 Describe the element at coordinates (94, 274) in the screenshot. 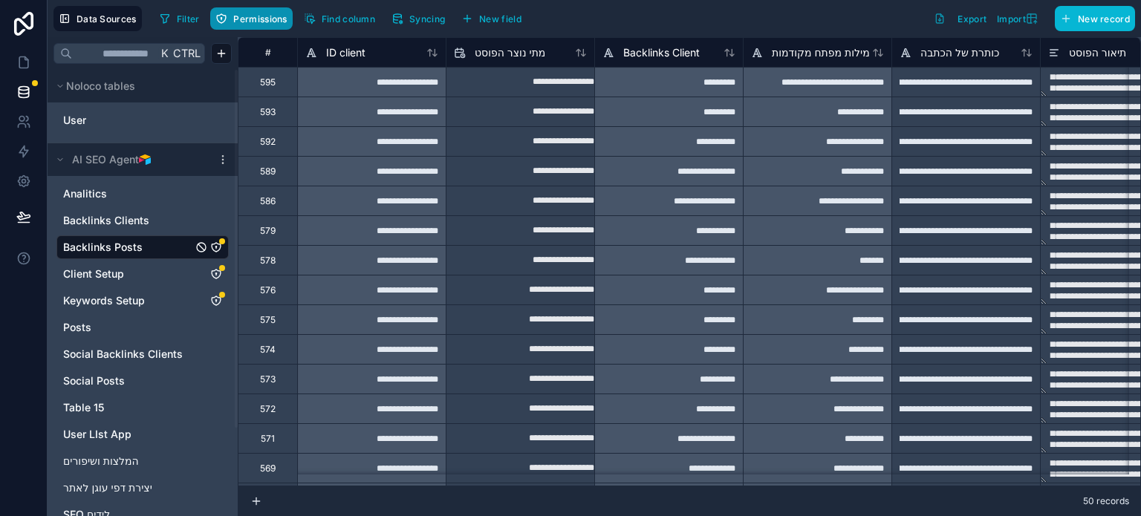

I see `span: Client Setup` at that location.